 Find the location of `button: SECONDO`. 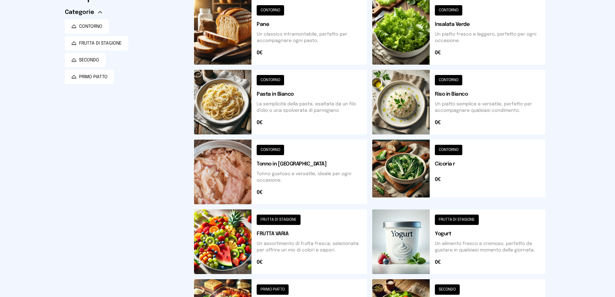

button: SECONDO is located at coordinates (85, 60).